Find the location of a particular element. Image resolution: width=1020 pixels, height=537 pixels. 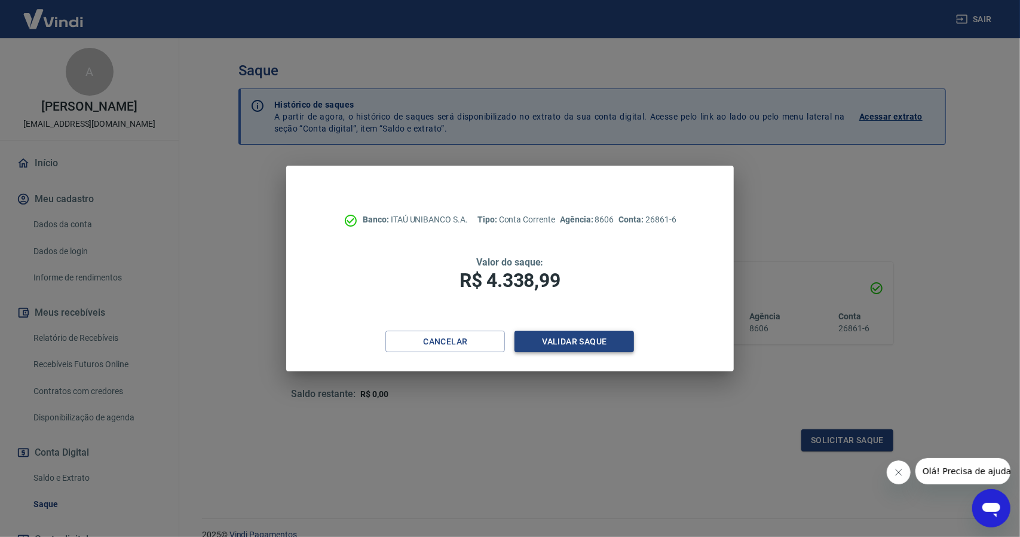

span: Tipo: is located at coordinates (488, 219).